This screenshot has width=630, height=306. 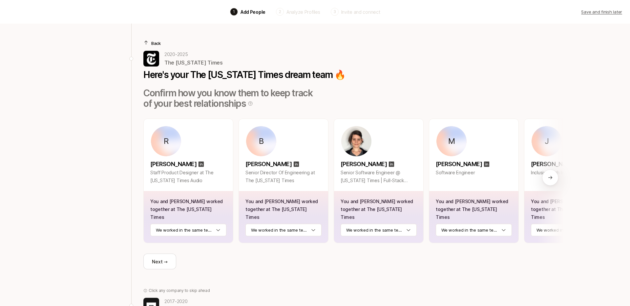 What do you see at coordinates (280, 12) in the screenshot?
I see `p: 2` at bounding box center [280, 12].